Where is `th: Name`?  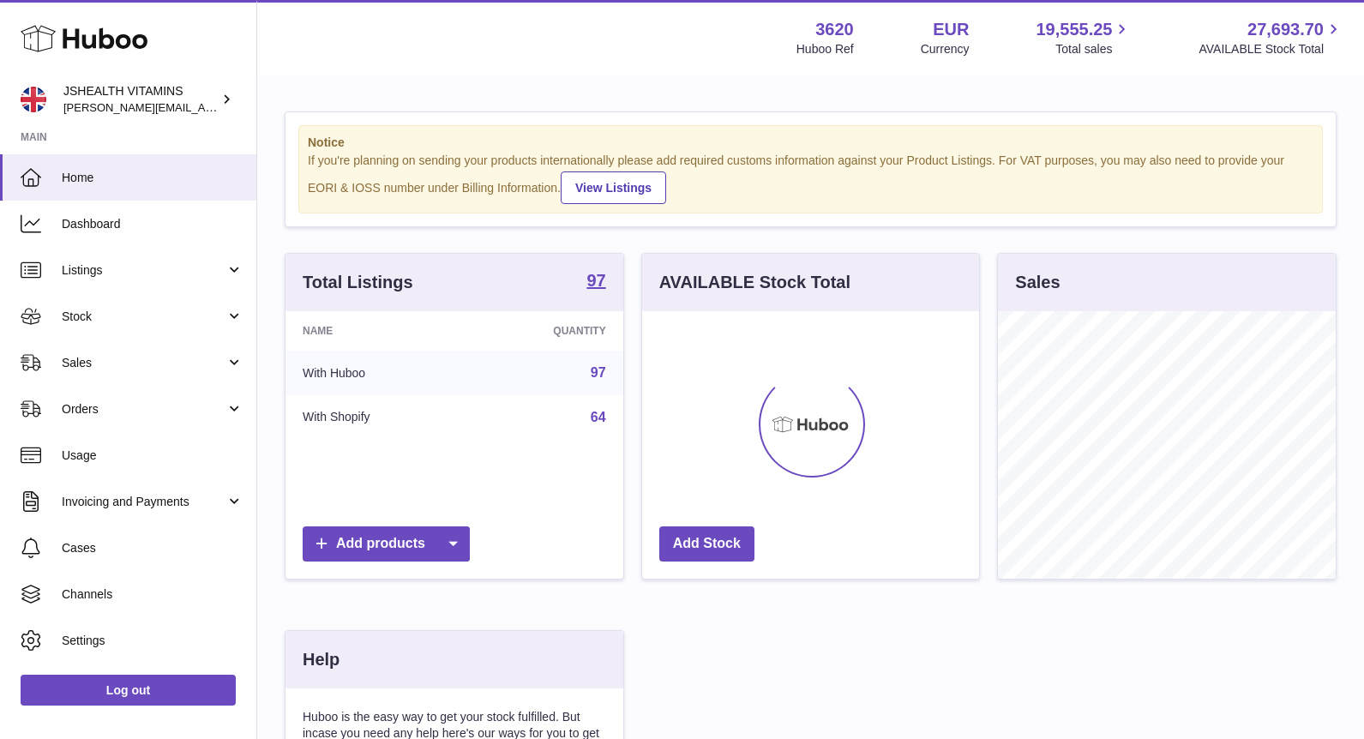 th: Name is located at coordinates (376, 331).